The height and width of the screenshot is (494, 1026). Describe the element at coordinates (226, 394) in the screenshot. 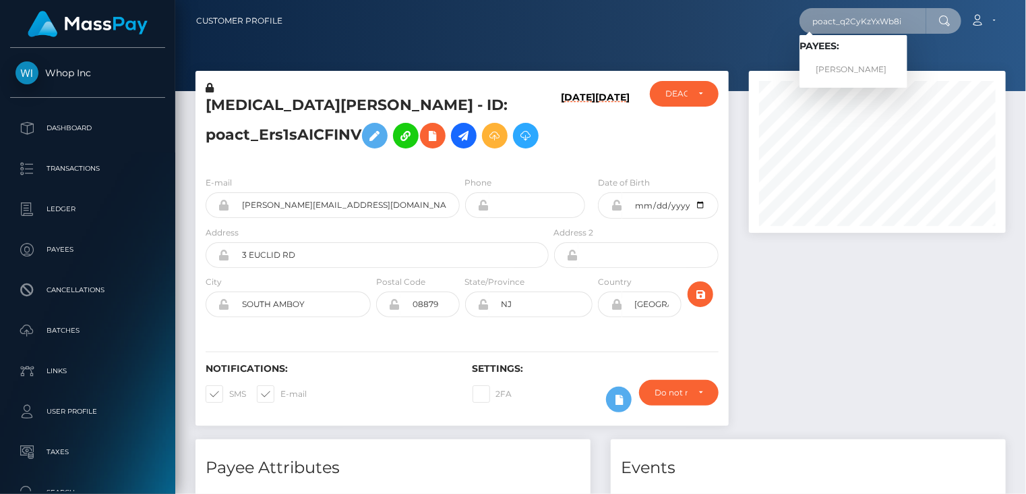

I see `label: SMS` at that location.